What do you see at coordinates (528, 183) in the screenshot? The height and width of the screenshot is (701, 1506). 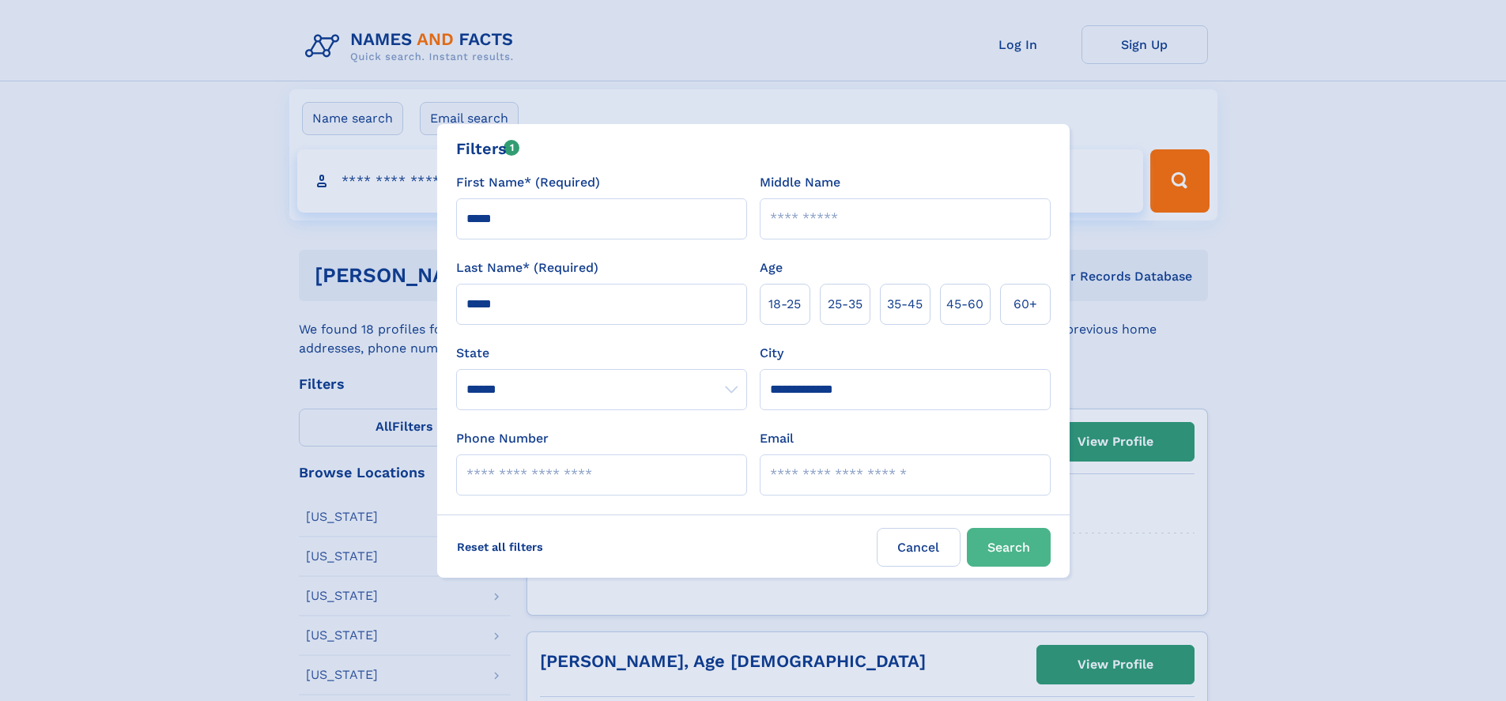 I see `label: First Name* (Required)` at bounding box center [528, 183].